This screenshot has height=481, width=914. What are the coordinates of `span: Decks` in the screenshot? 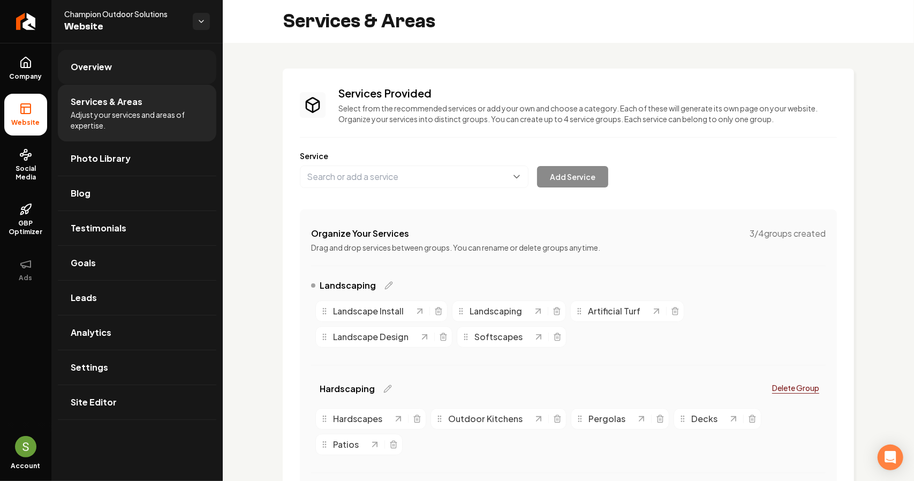 It's located at (704, 419).